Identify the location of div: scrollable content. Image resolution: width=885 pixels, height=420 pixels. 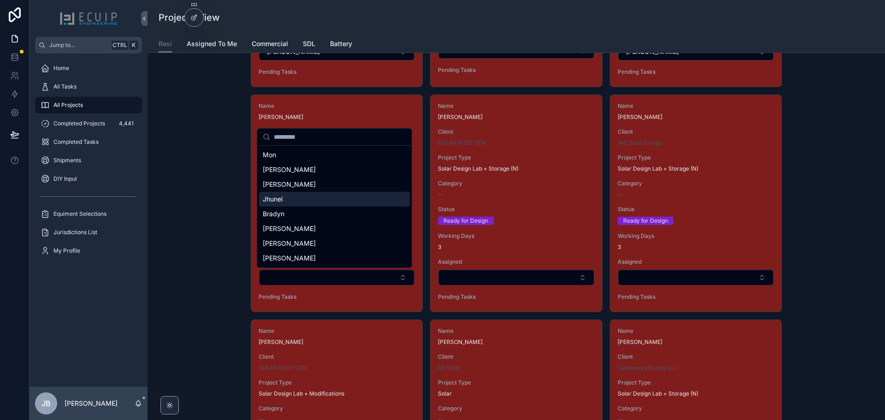
(89, 162).